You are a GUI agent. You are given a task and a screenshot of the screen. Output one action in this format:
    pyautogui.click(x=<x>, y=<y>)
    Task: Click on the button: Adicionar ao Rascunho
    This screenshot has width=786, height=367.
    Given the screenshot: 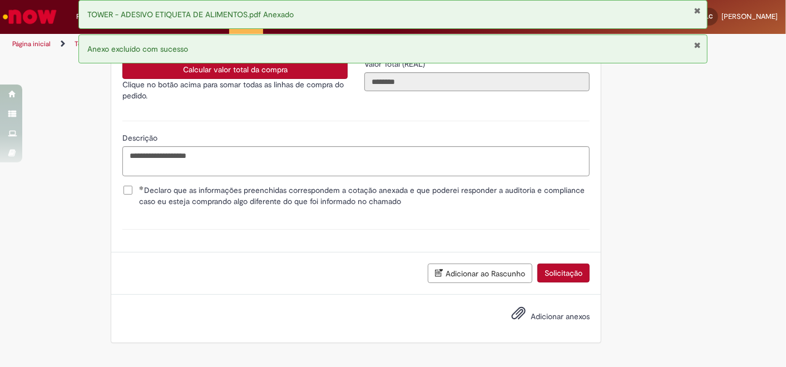 What is the action you would take?
    pyautogui.click(x=480, y=273)
    